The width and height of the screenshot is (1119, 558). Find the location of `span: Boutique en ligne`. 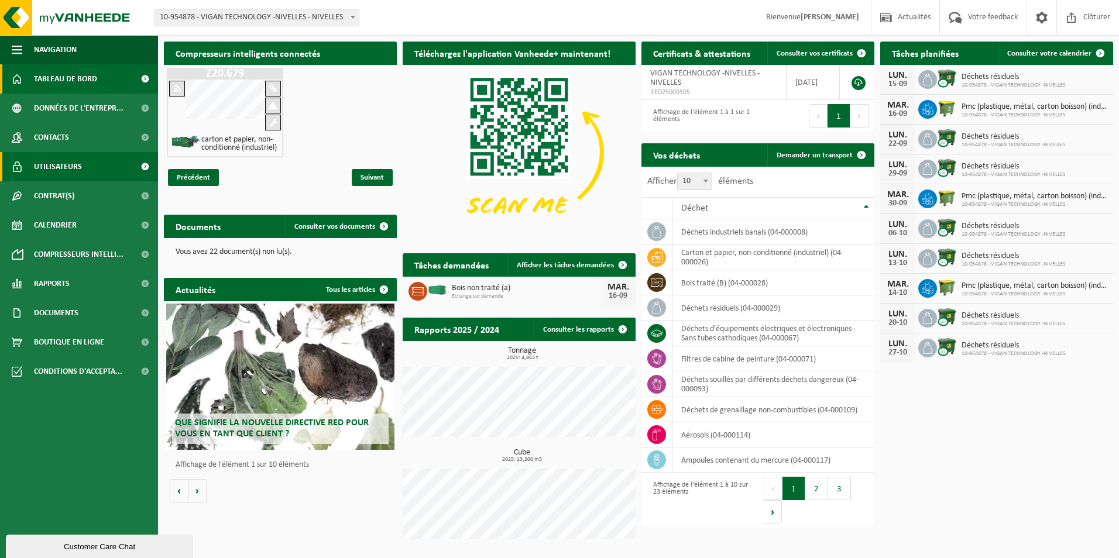

span: Boutique en ligne is located at coordinates (69, 342).